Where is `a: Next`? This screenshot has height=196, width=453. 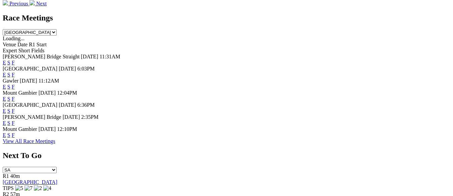 a: Next is located at coordinates (38, 3).